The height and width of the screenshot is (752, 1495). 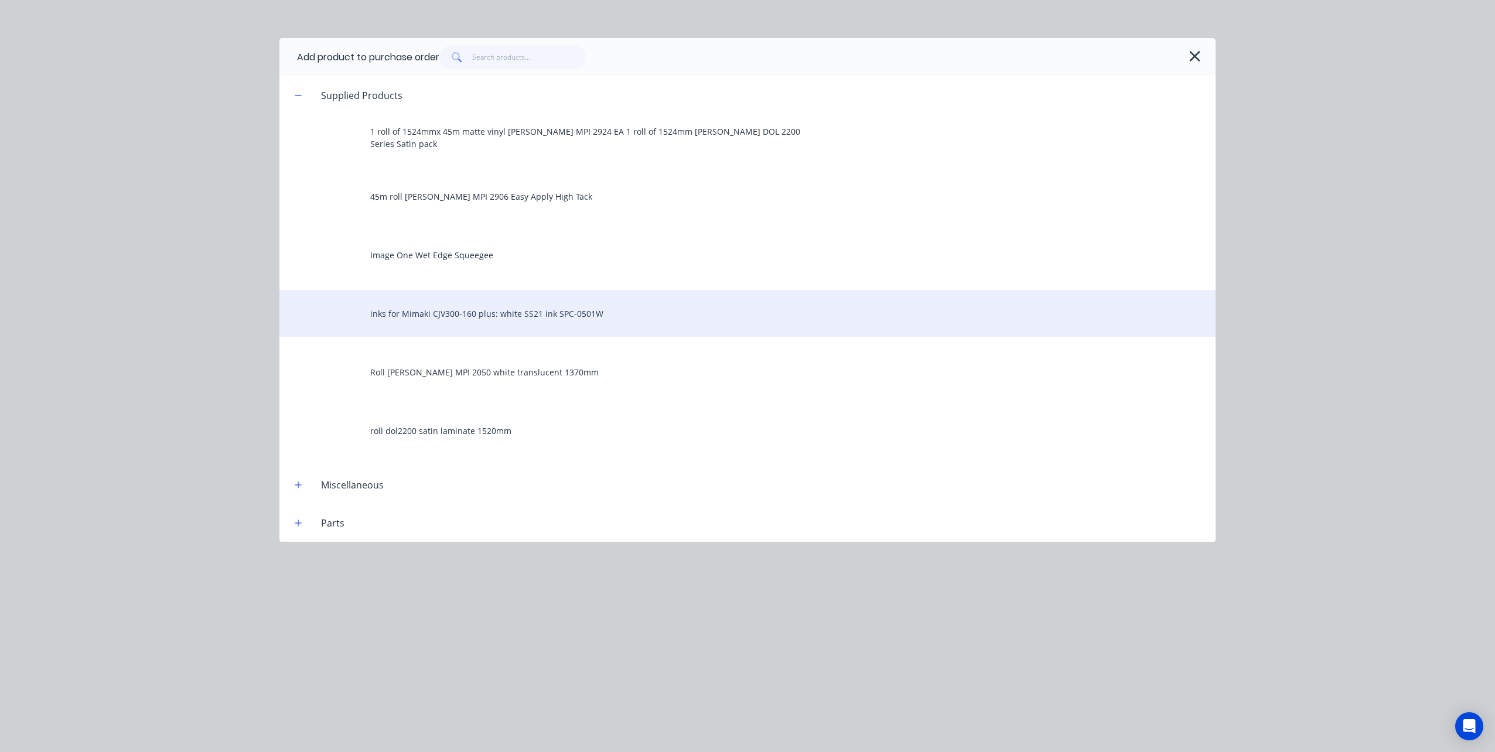 What do you see at coordinates (529, 57) in the screenshot?
I see `input: Search products...` at bounding box center [529, 57].